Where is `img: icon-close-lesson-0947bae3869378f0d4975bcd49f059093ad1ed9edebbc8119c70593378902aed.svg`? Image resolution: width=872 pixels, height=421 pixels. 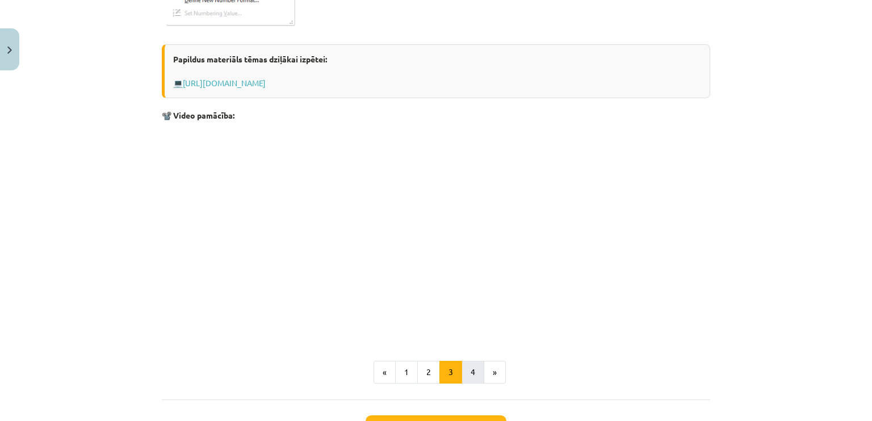
img: icon-close-lesson-0947bae3869378f0d4975bcd49f059093ad1ed9edebbc8119c70593378902aed.svg is located at coordinates (10, 50).